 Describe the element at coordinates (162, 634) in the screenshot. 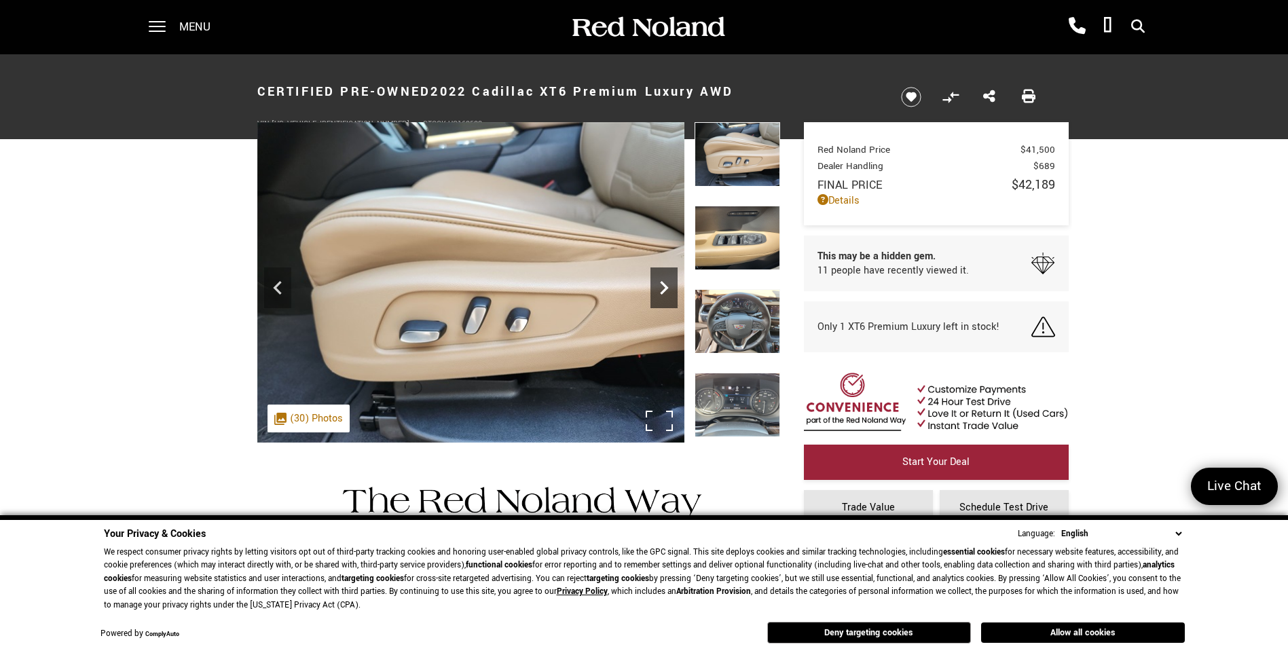

I see `a: ComplyAuto` at that location.